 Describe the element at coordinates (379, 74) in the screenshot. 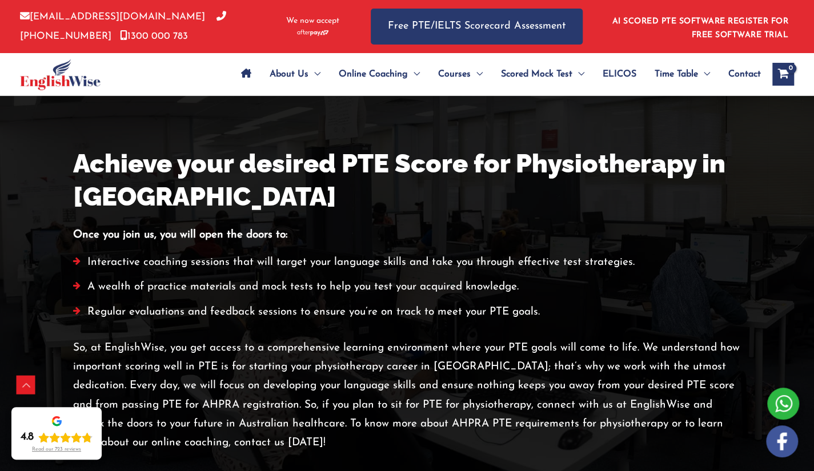

I see `a: Online CoachingMenu Toggle` at that location.